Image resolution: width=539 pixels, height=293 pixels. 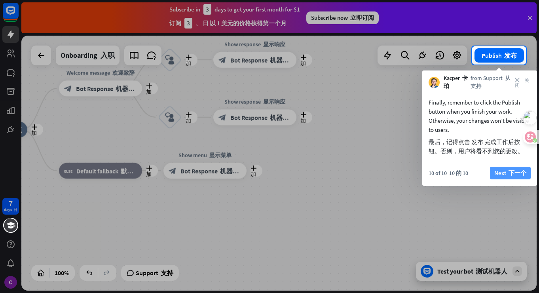 What do you see at coordinates (511, 55) in the screenshot?
I see `font: 发布` at bounding box center [511, 55].